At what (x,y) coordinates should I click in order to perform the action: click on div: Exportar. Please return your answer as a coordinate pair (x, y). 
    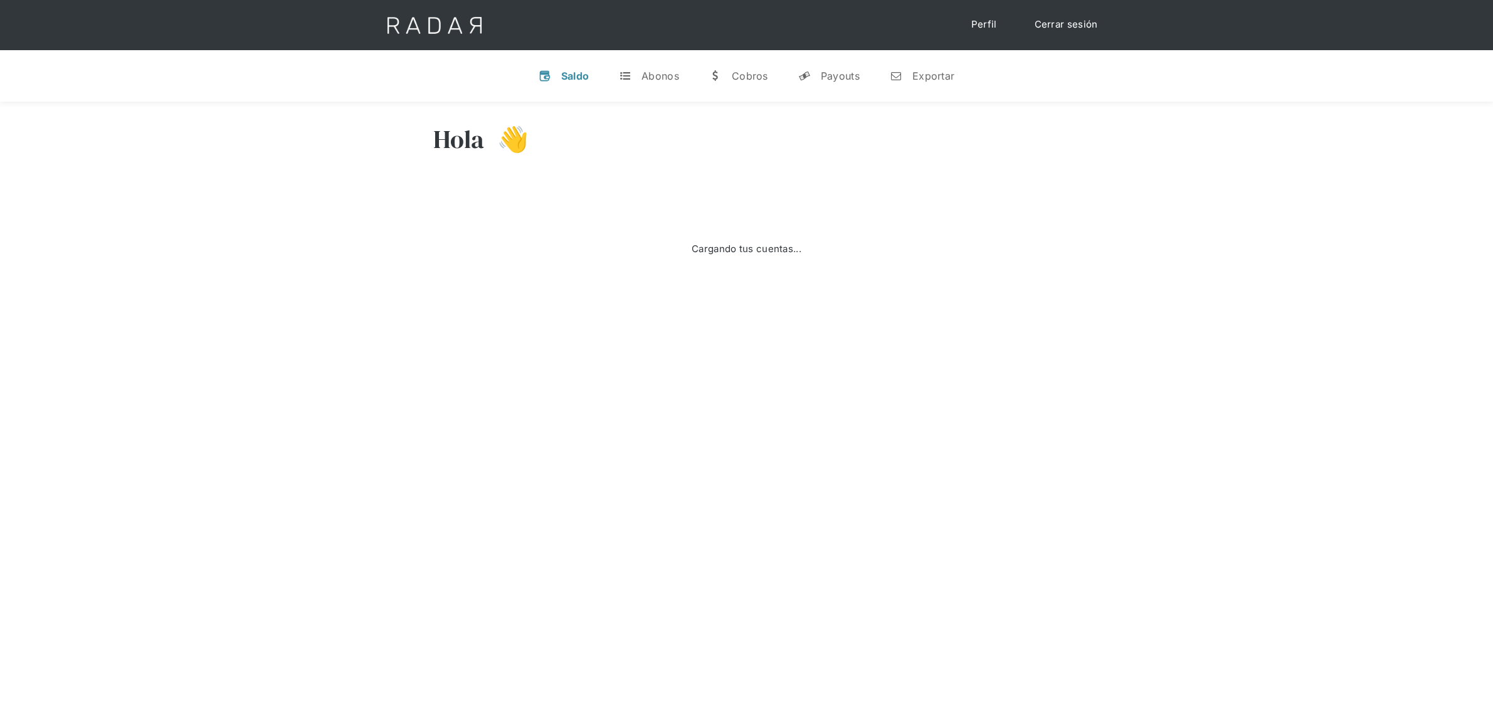
    Looking at the image, I should click on (933, 76).